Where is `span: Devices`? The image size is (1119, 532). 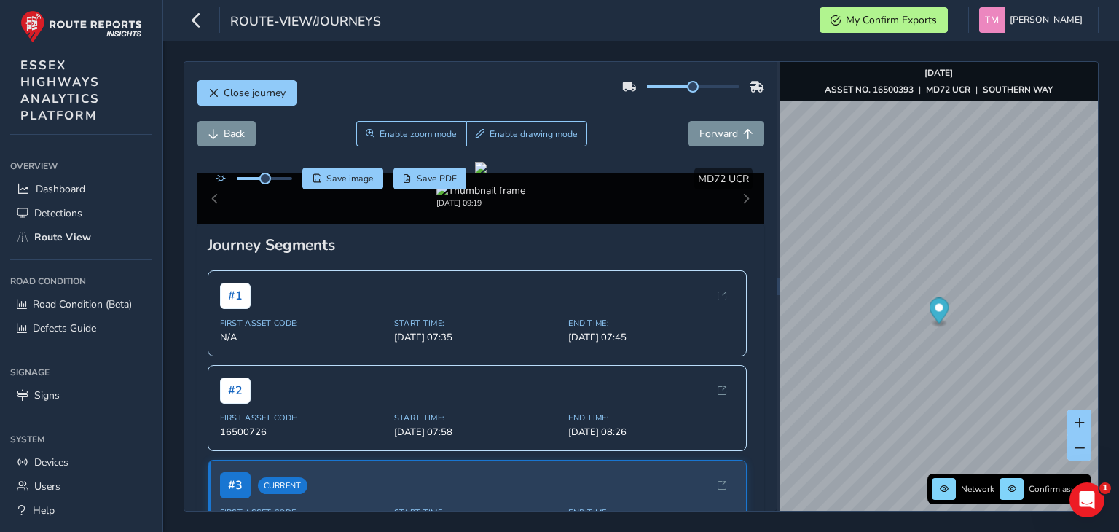 span: Devices is located at coordinates (51, 462).